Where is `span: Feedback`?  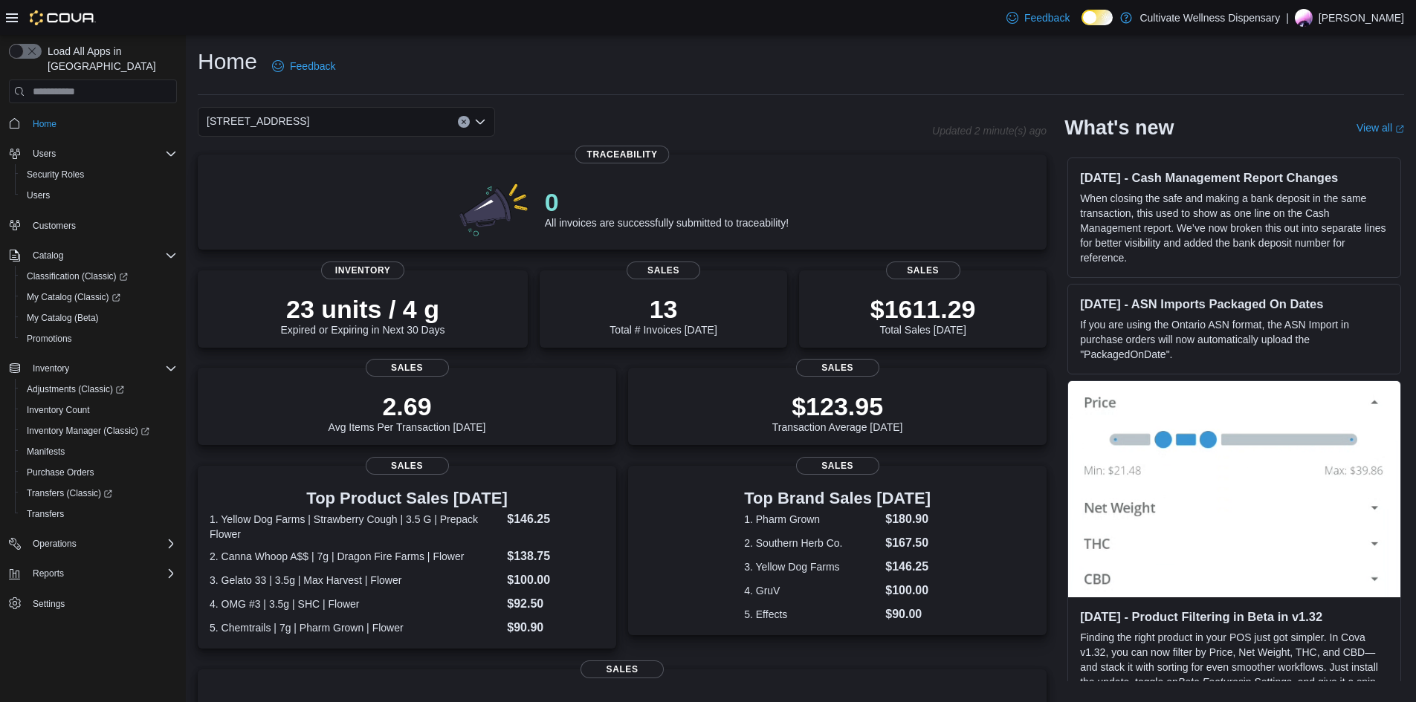 span: Feedback is located at coordinates (312, 66).